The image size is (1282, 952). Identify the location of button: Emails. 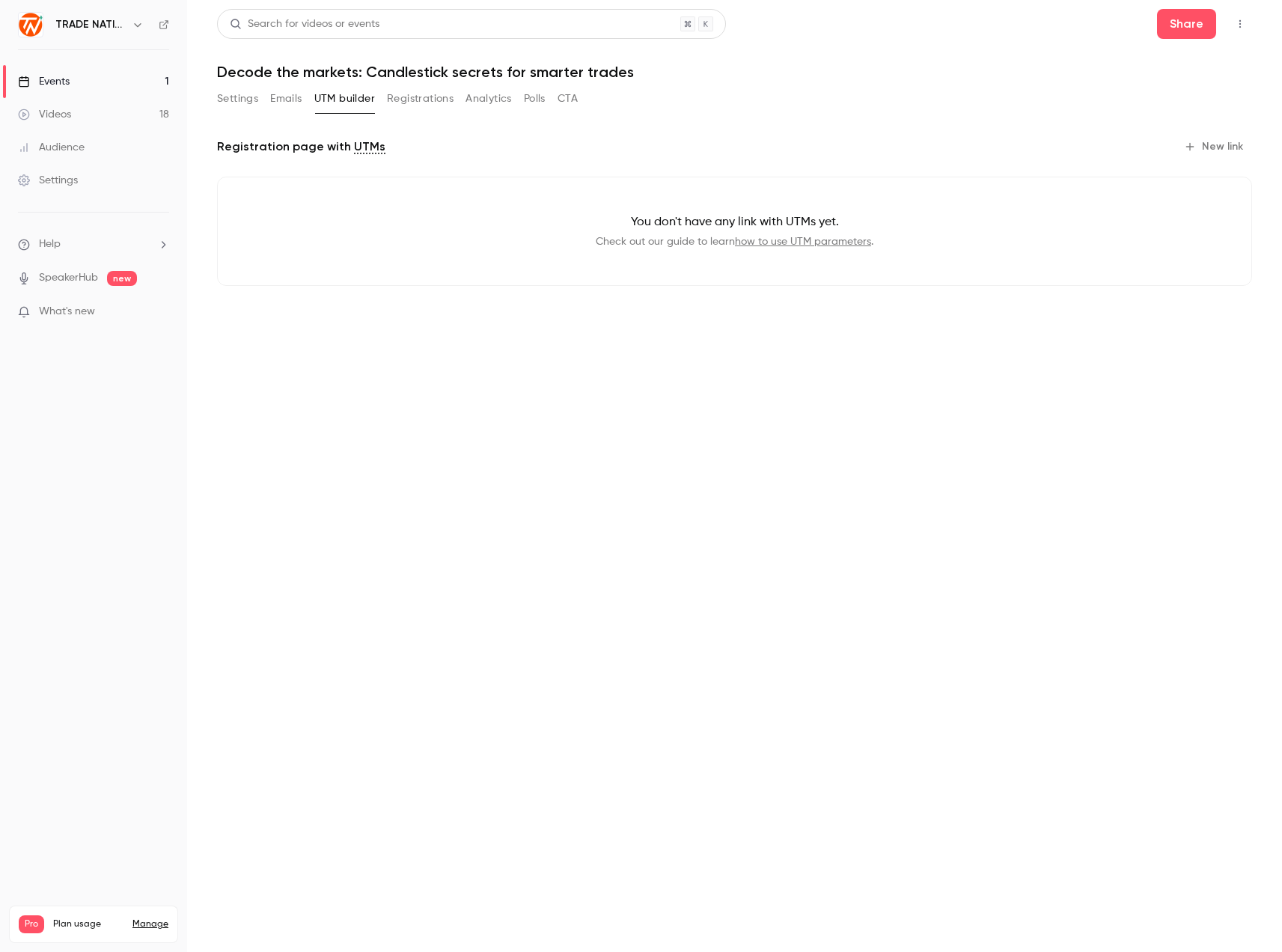
(285, 98).